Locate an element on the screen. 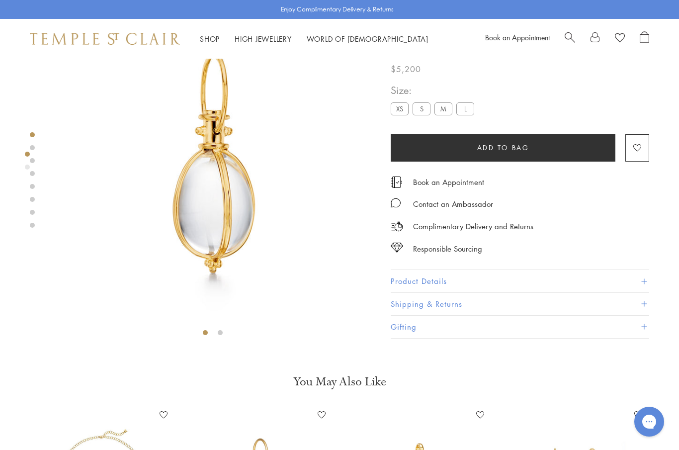  h3: You May Also Like is located at coordinates (340, 382).